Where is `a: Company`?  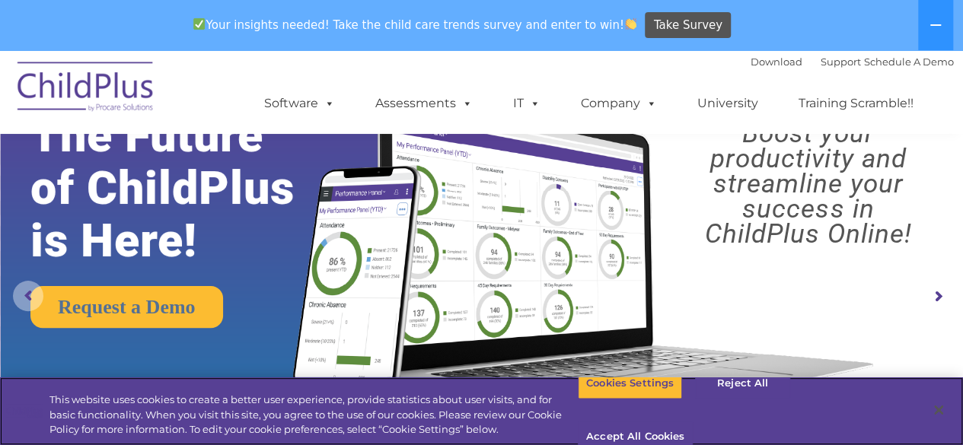 a: Company is located at coordinates (619, 104).